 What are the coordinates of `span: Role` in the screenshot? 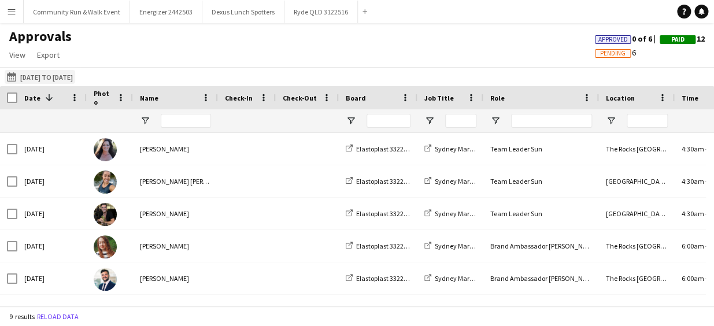 It's located at (497, 98).